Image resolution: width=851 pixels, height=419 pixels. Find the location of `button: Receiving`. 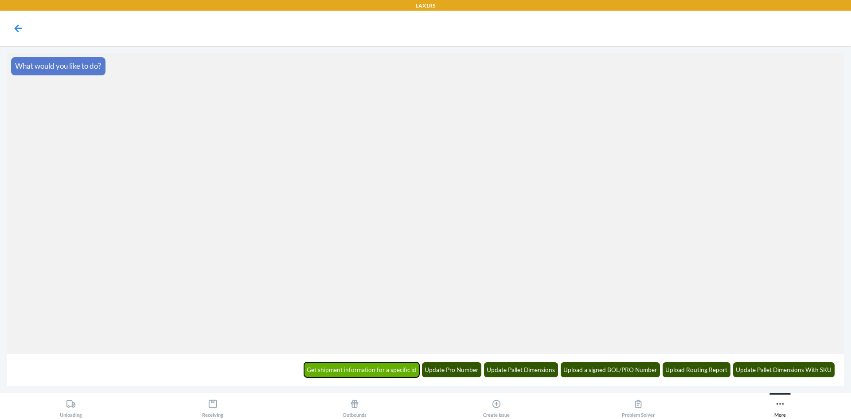

button: Receiving is located at coordinates (213, 405).